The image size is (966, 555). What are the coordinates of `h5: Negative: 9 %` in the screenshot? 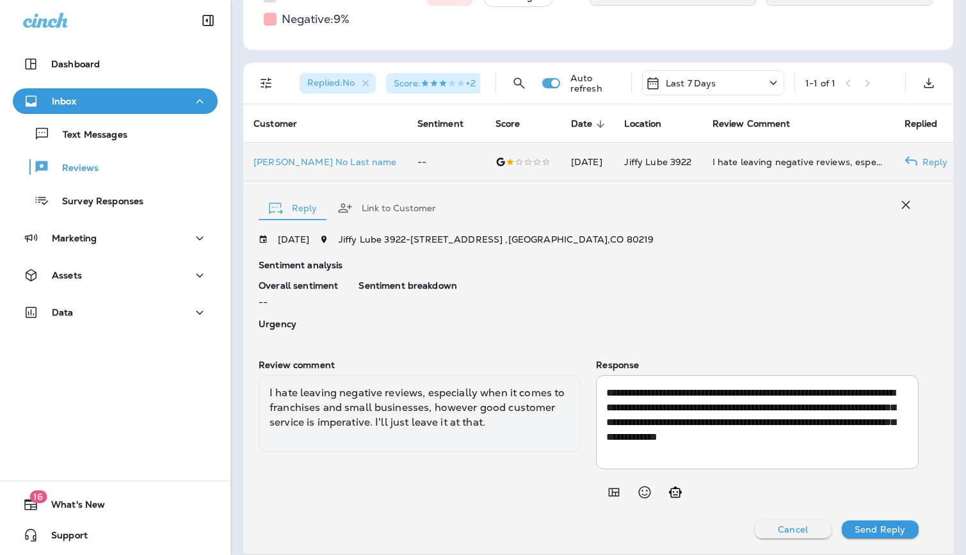 It's located at (316, 19).